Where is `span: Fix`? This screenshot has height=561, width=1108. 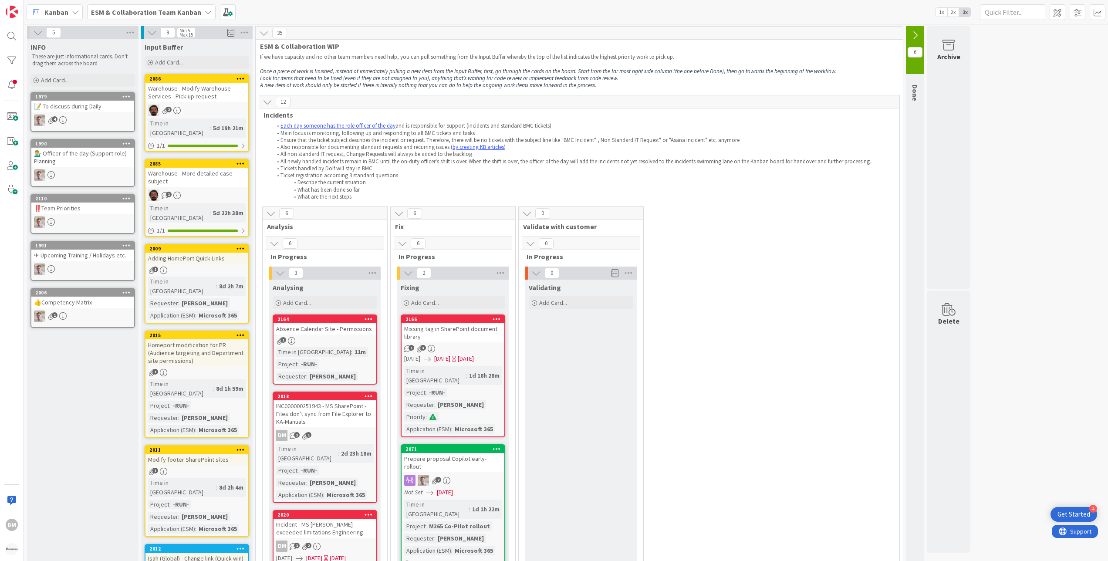 span: Fix is located at coordinates (449, 226).